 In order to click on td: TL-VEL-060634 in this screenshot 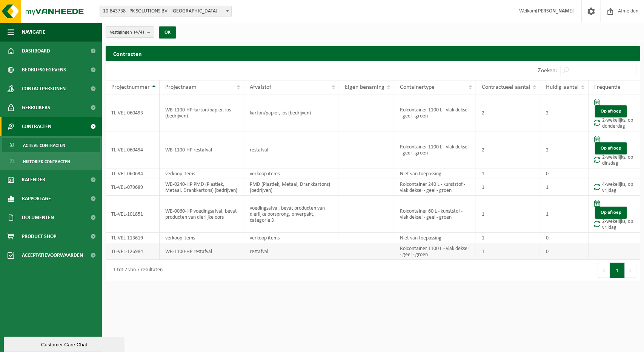, I will do `click(132, 174)`.